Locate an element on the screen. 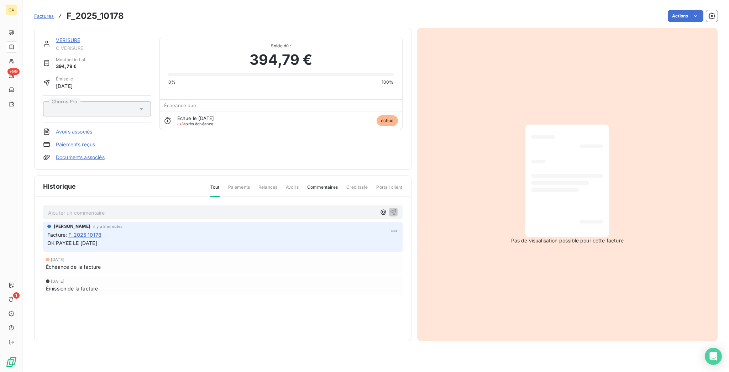 This screenshot has width=729, height=372. div: Open Intercom Messenger is located at coordinates (713, 356).